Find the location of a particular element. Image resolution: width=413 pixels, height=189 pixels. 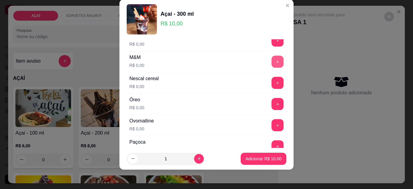

div: Paçoca is located at coordinates (137, 142).